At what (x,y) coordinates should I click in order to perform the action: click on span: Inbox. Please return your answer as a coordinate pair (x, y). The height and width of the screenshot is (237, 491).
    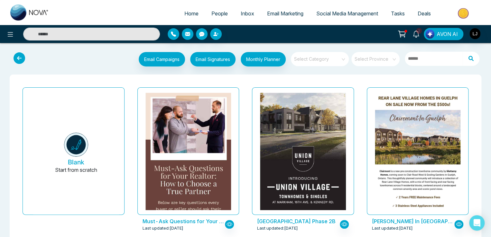
    Looking at the image, I should click on (247, 14).